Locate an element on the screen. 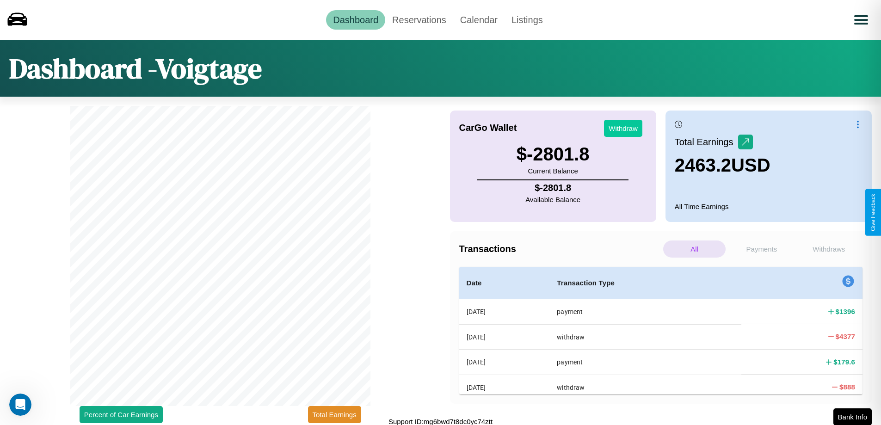 This screenshot has height=425, width=881. button: Percent of Car Earnings is located at coordinates (121, 415).